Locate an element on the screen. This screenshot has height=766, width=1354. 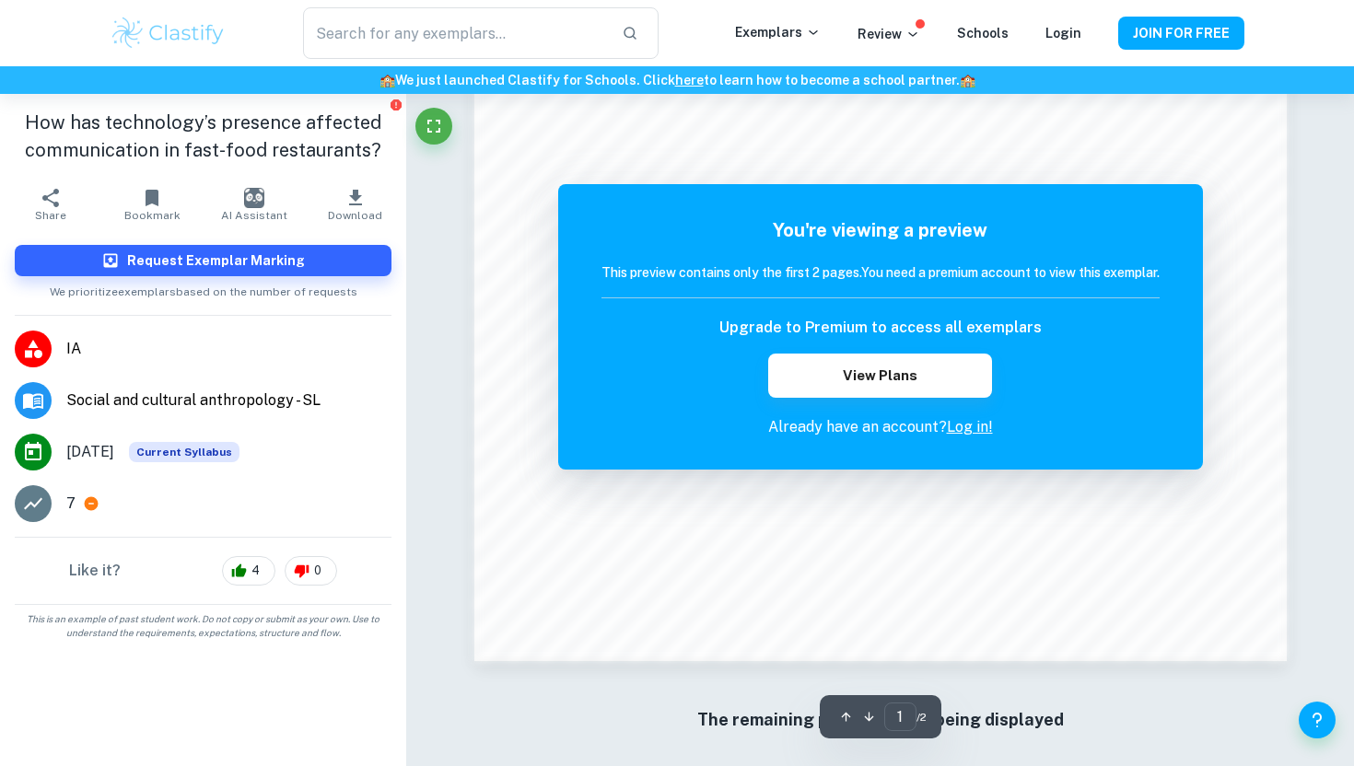
h6: Upgrade to Premium to access all exemplars is located at coordinates (880, 328).